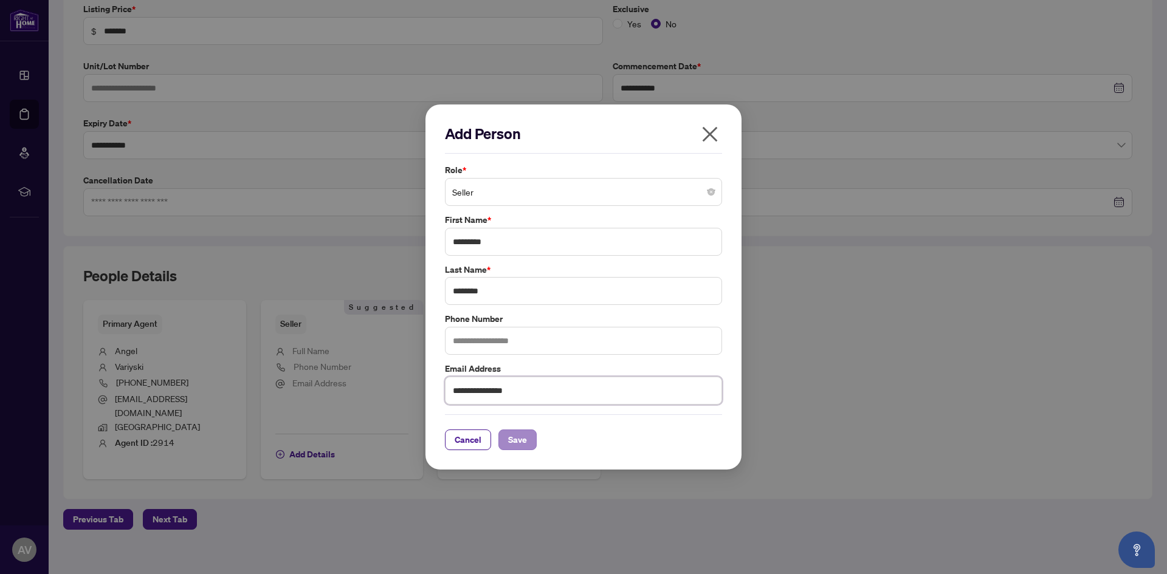  I want to click on label: Role, so click(583, 170).